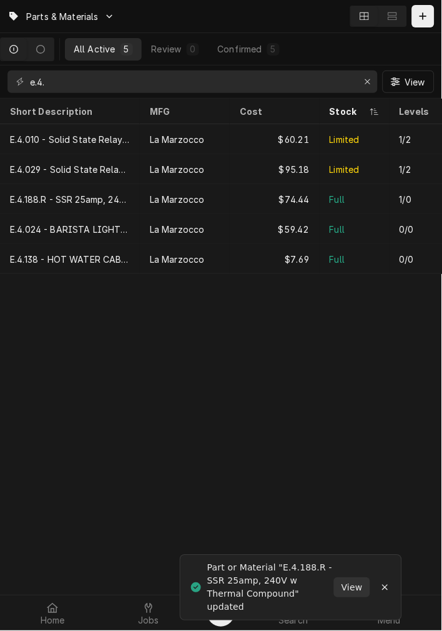 This screenshot has width=442, height=631. What do you see at coordinates (274, 259) in the screenshot?
I see `div: $7.69` at bounding box center [274, 259].